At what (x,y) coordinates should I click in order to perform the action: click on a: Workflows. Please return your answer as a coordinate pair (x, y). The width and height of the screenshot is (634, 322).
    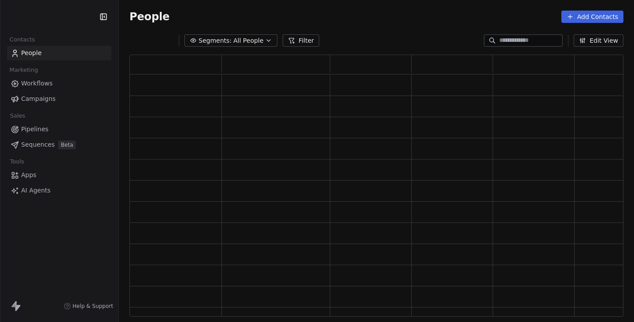
    Looking at the image, I should click on (59, 83).